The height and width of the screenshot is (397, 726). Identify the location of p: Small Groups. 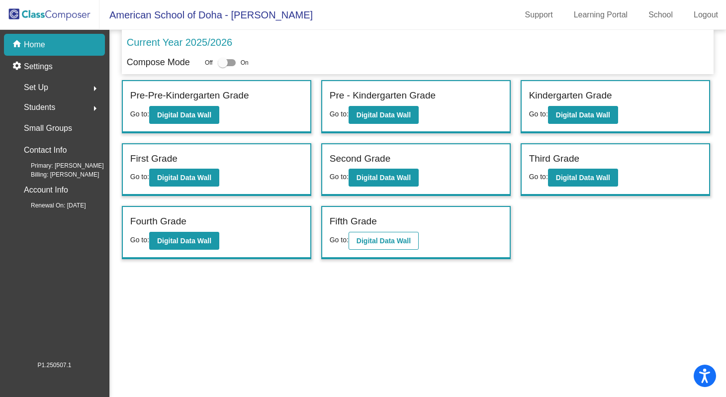
(48, 128).